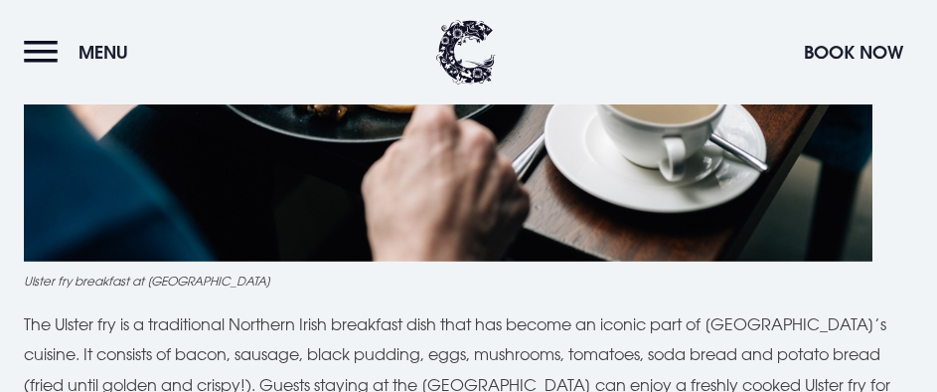  What do you see at coordinates (81, 52) in the screenshot?
I see `button: Menu` at bounding box center [81, 52].